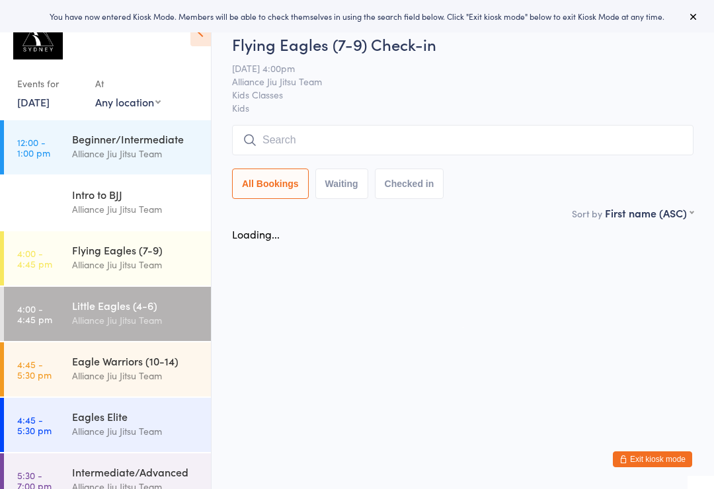 The height and width of the screenshot is (489, 714). What do you see at coordinates (107, 314) in the screenshot?
I see `a: 4:00 -4:45 pmLittle Eagles (4-6)Alliance Jiu Jitsu Team` at bounding box center [107, 314].